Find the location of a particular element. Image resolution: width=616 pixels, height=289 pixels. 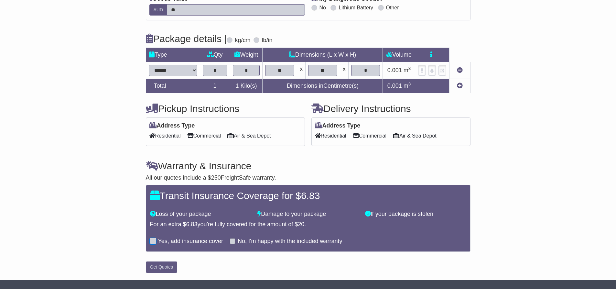

button: Get Quotes is located at coordinates (162, 267).